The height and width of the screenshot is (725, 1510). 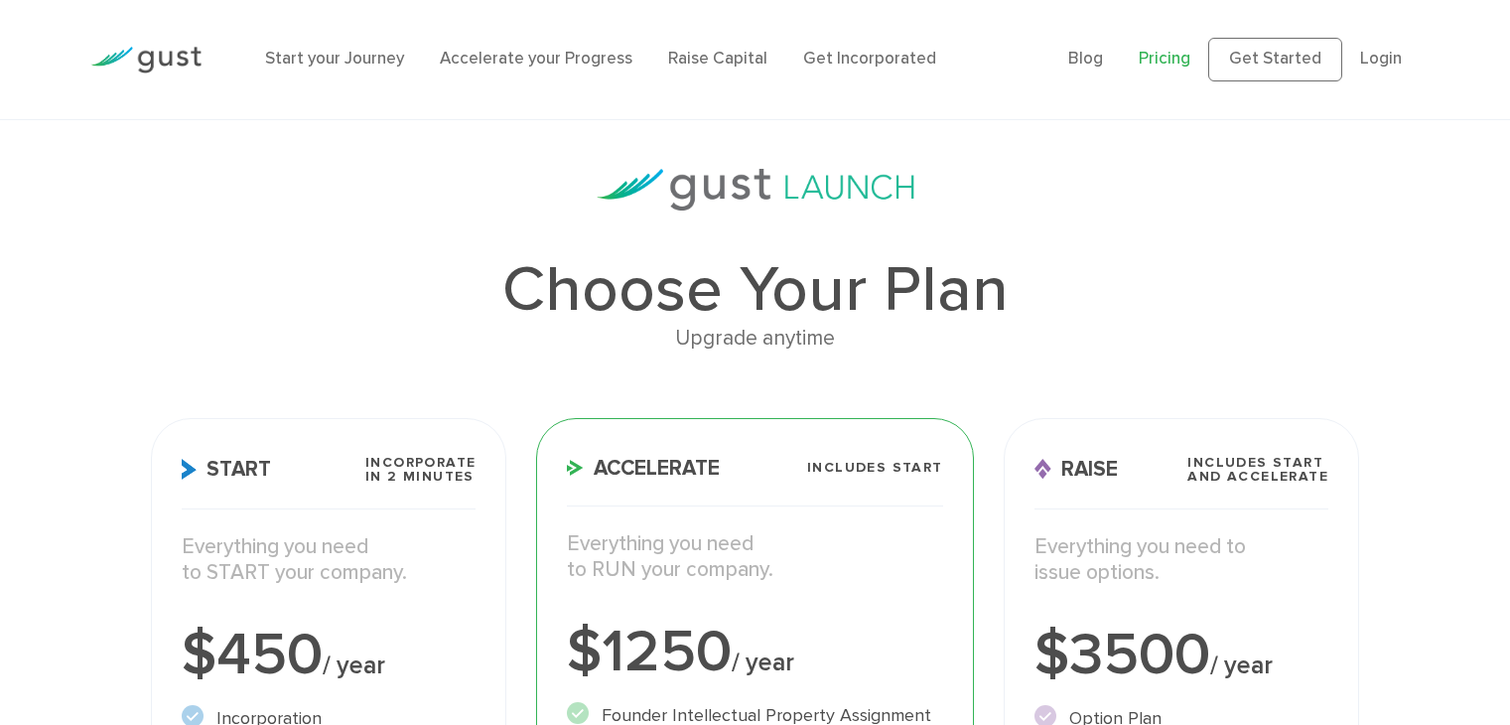 What do you see at coordinates (536, 59) in the screenshot?
I see `a: Accelerate your Progress` at bounding box center [536, 59].